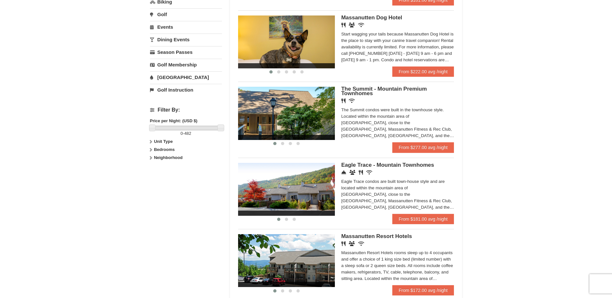 This screenshot has width=612, height=298. I want to click on i: Conference Facilities, so click(352, 172).